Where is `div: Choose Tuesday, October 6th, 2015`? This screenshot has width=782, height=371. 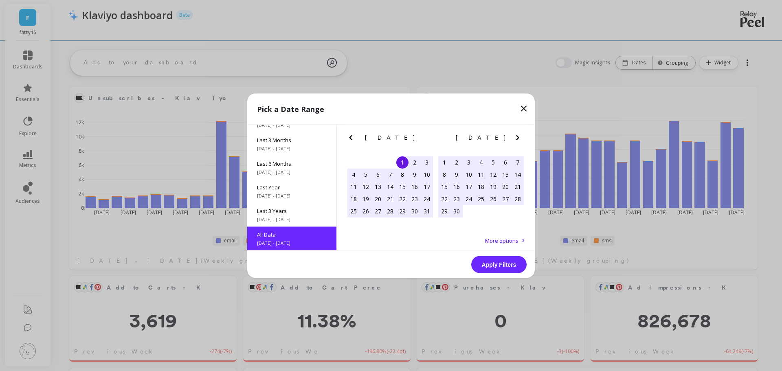
div: Choose Tuesday, October 6th, 2015 is located at coordinates (378, 174).